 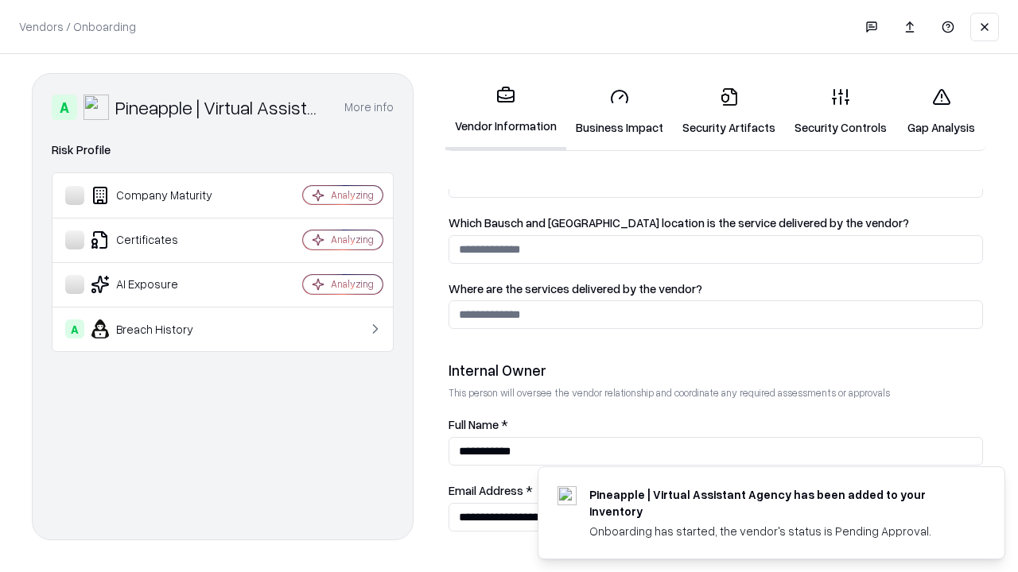 I want to click on div: Pineapple | Virtual Assistant Agency has been added to your inventory, so click(x=778, y=503).